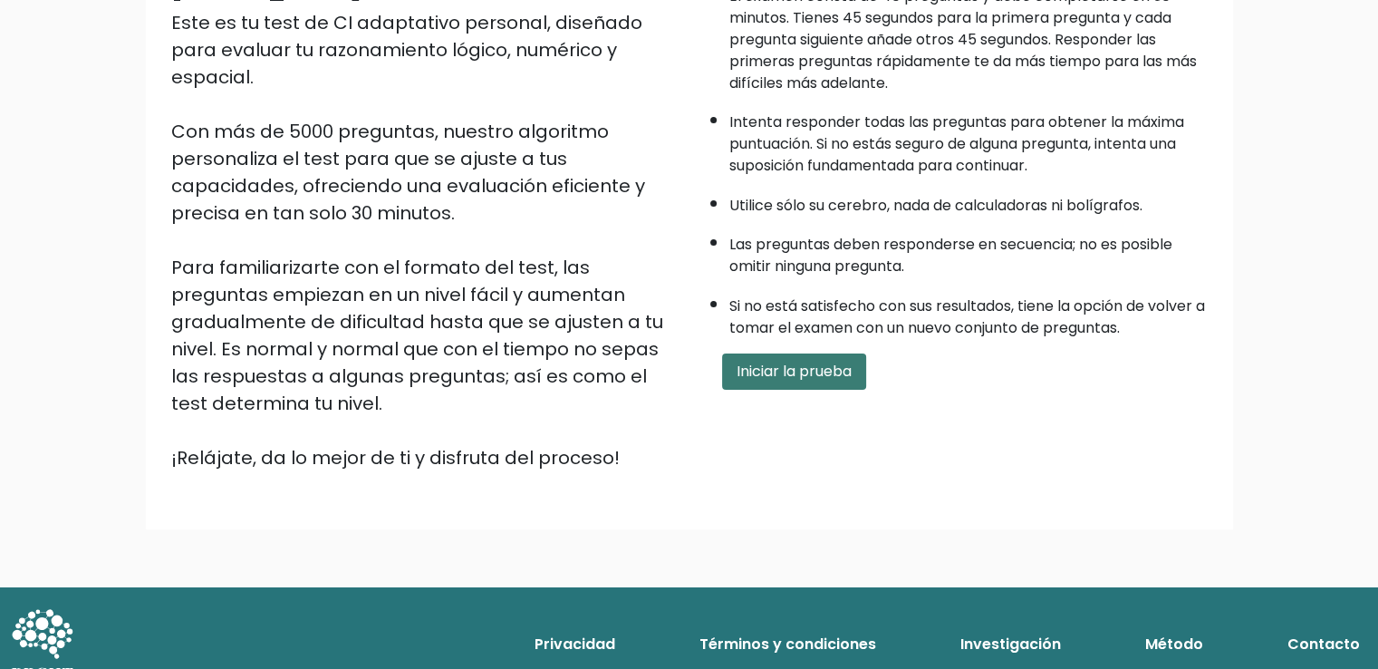  Describe the element at coordinates (1324, 644) in the screenshot. I see `a: Contacto` at that location.